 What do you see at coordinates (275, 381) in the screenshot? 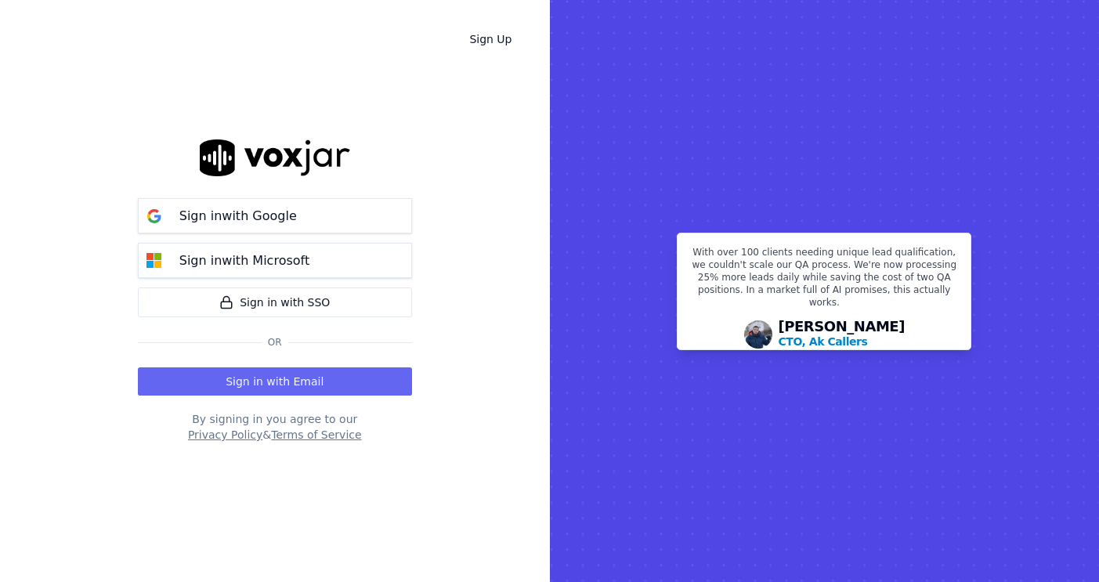
I see `button: Sign in with Email` at bounding box center [275, 381].